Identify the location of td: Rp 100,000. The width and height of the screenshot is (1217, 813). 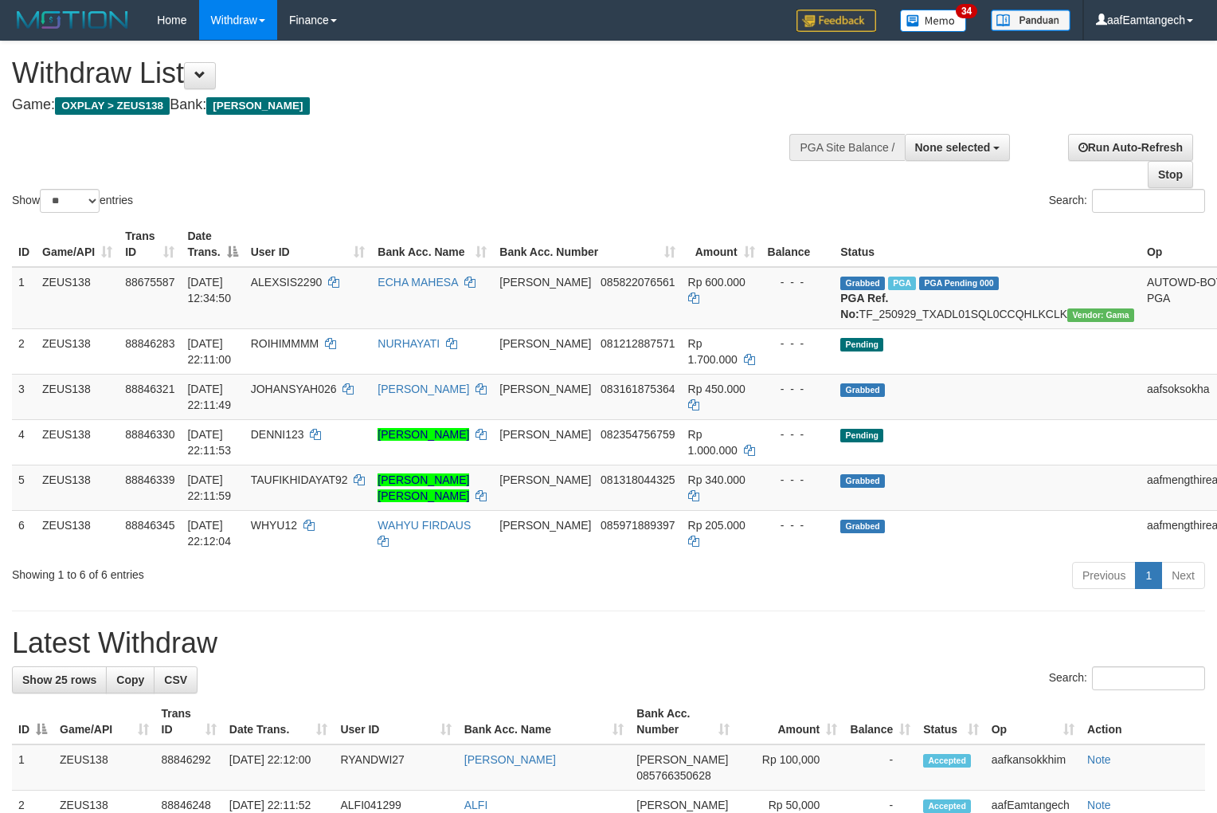
(790, 767).